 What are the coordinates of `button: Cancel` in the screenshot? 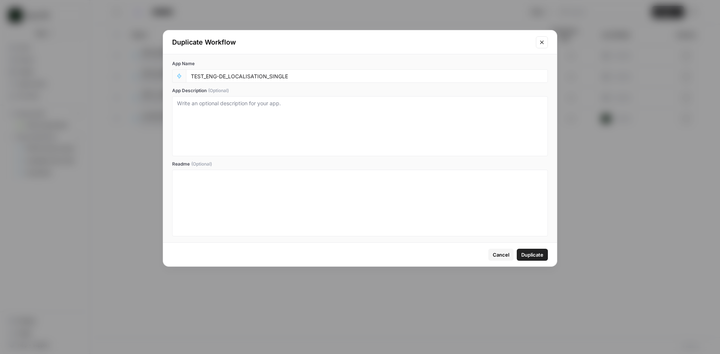 It's located at (501, 255).